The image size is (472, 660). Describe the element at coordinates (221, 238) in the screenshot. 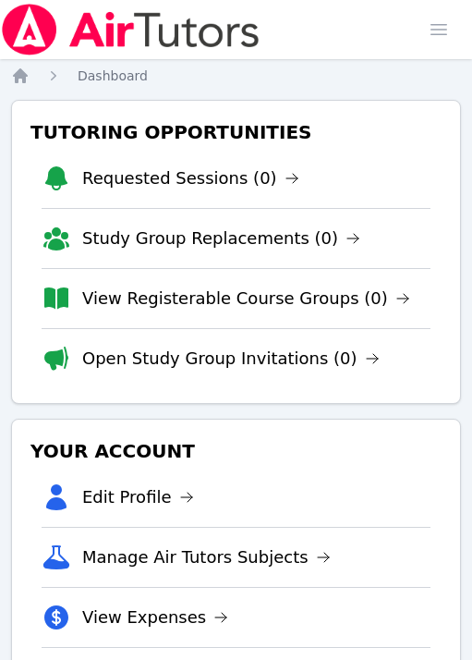

I see `a: Study Group Replacements (0)` at that location.